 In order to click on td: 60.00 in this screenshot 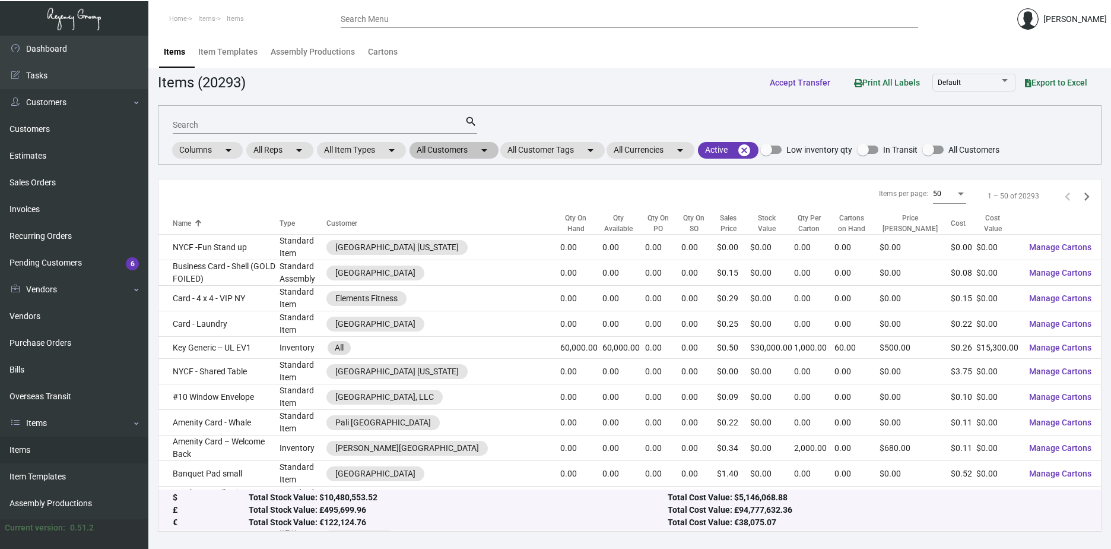, I will do `click(857, 347)`.